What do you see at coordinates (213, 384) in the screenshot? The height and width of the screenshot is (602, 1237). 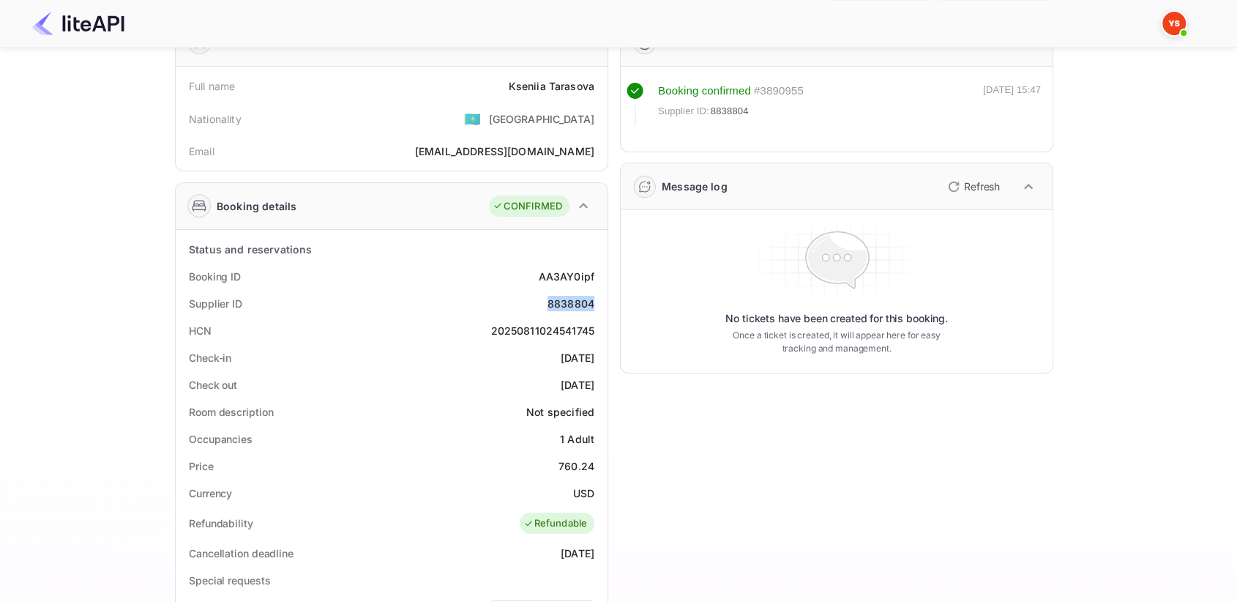 I see `div: Check out` at bounding box center [213, 384].